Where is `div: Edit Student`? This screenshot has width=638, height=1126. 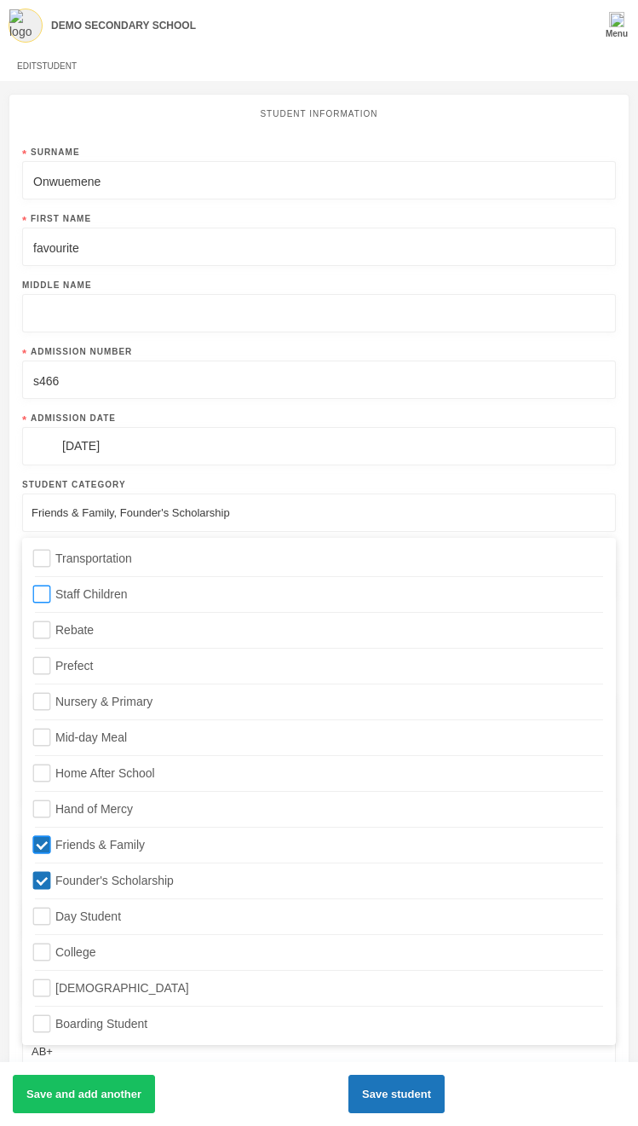
div: Edit Student is located at coordinates (319, 66).